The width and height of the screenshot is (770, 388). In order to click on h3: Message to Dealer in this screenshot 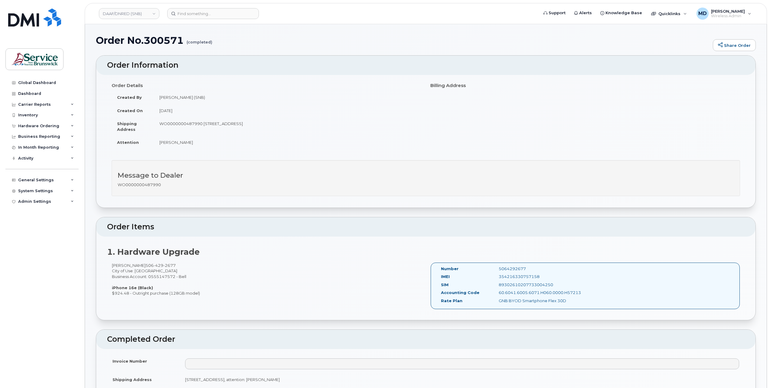, I will do `click(426, 175)`.